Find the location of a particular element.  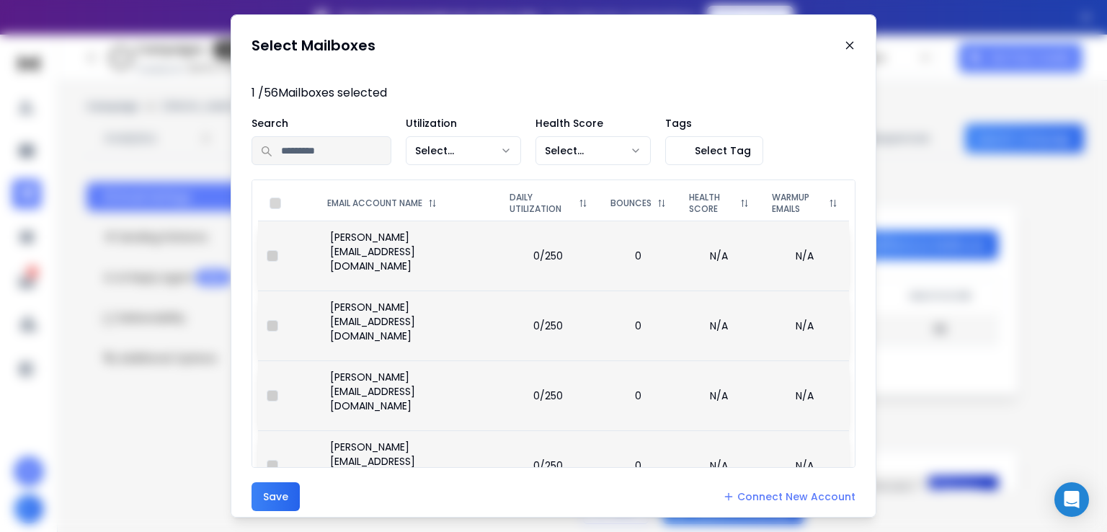

p: Health Score is located at coordinates (593, 123).